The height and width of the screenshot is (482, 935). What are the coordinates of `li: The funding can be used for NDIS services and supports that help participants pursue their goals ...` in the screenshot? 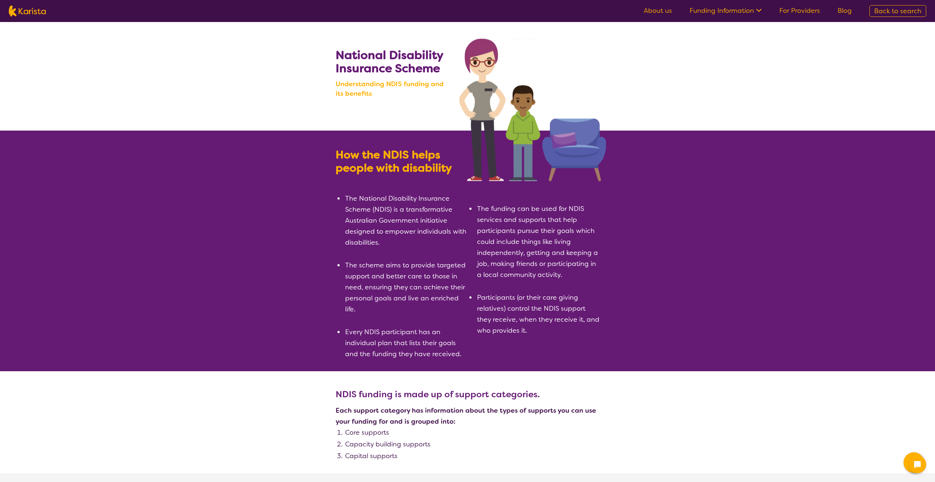 It's located at (538, 242).